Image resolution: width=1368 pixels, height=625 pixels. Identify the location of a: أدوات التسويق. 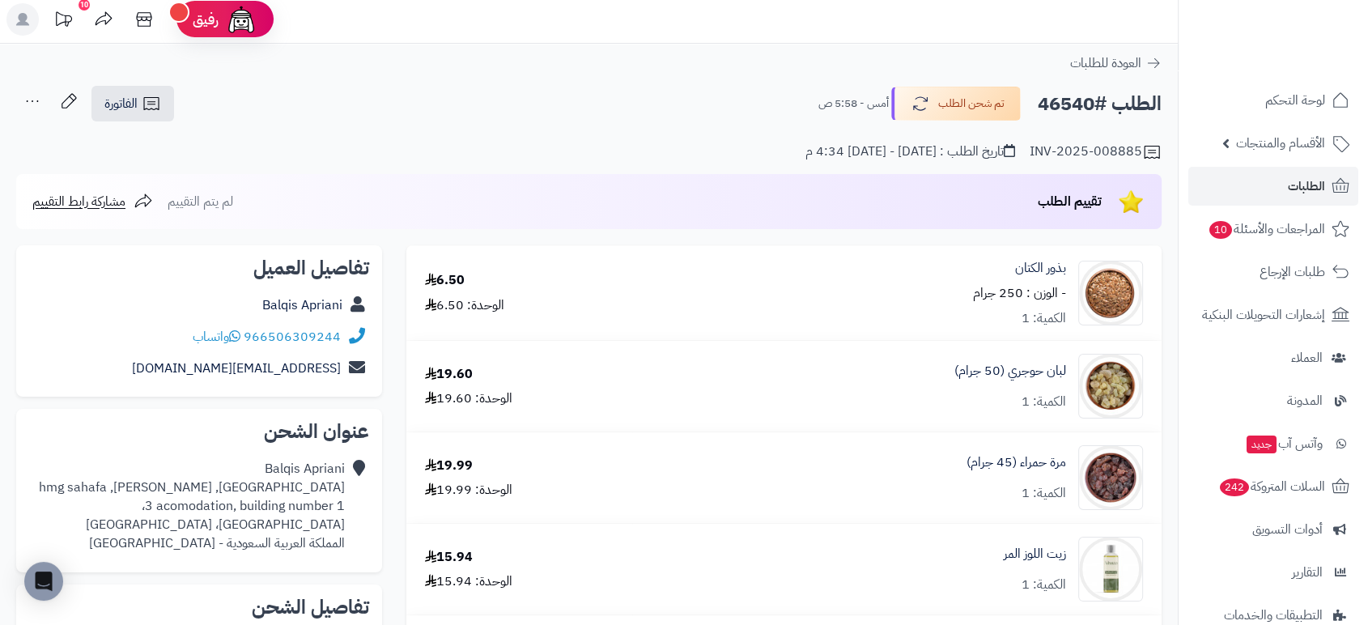
(1273, 529).